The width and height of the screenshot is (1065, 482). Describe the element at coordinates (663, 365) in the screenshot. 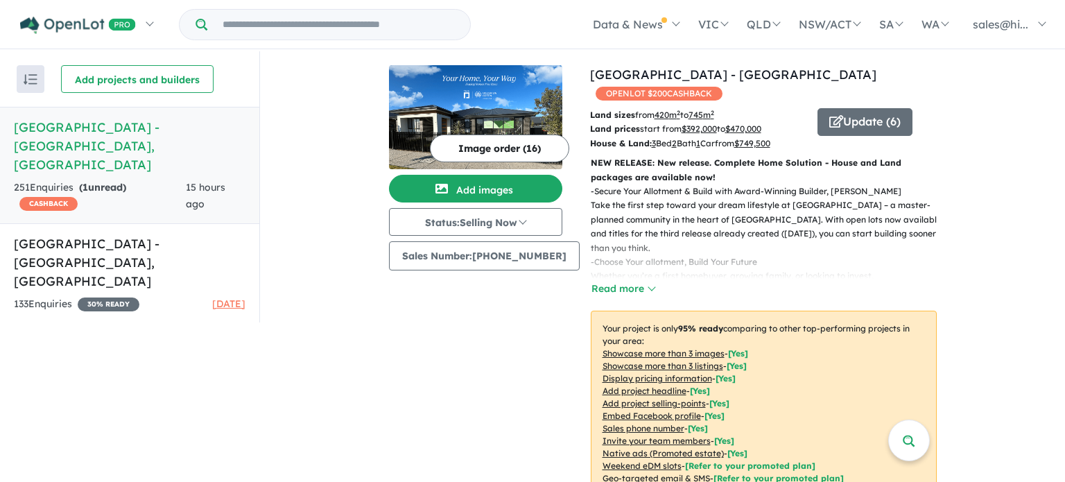

I see `u: Showcase more than 3 listings` at that location.